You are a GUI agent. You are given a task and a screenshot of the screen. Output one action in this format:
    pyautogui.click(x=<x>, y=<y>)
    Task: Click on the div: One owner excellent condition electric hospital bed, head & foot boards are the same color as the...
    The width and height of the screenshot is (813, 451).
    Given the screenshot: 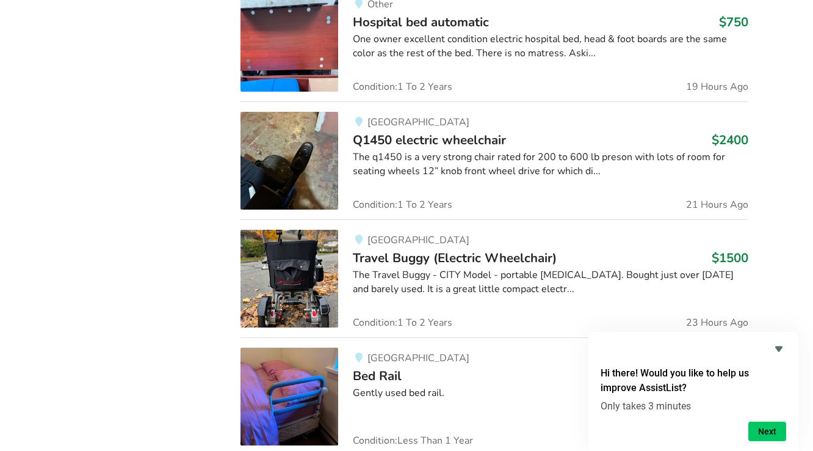 What is the action you would take?
    pyautogui.click(x=550, y=46)
    